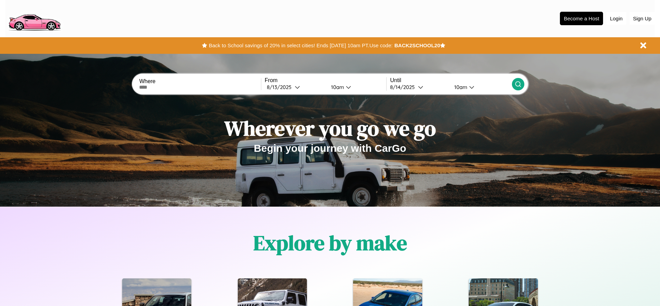 This screenshot has width=660, height=306. Describe the element at coordinates (581, 18) in the screenshot. I see `button: Become a Host` at that location.